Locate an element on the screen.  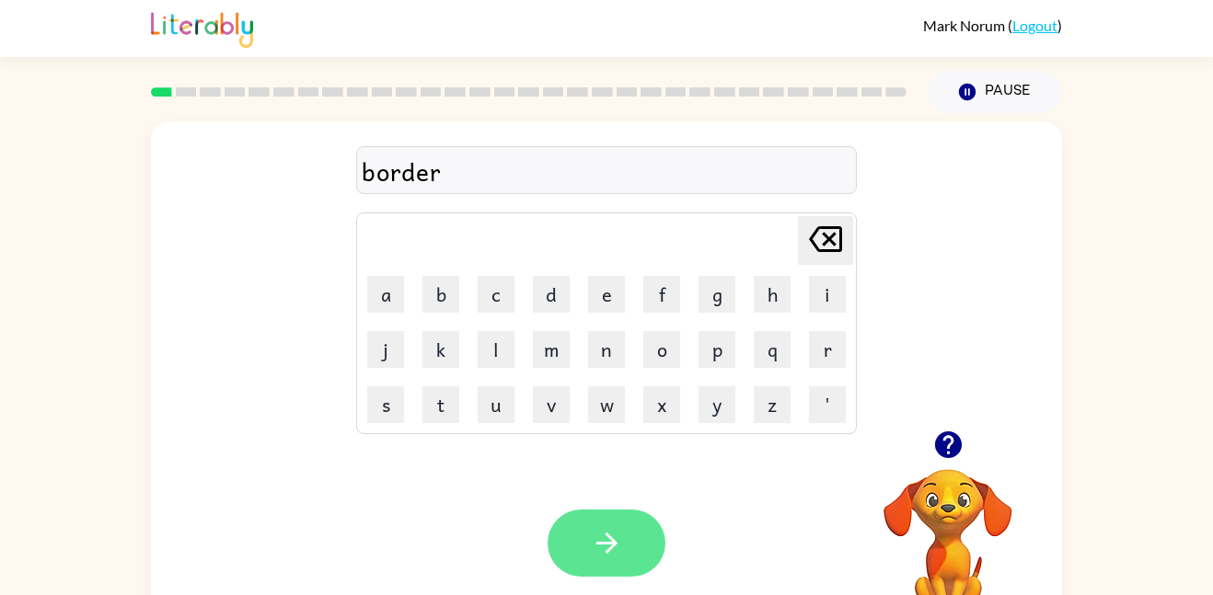
button: u is located at coordinates (496, 405).